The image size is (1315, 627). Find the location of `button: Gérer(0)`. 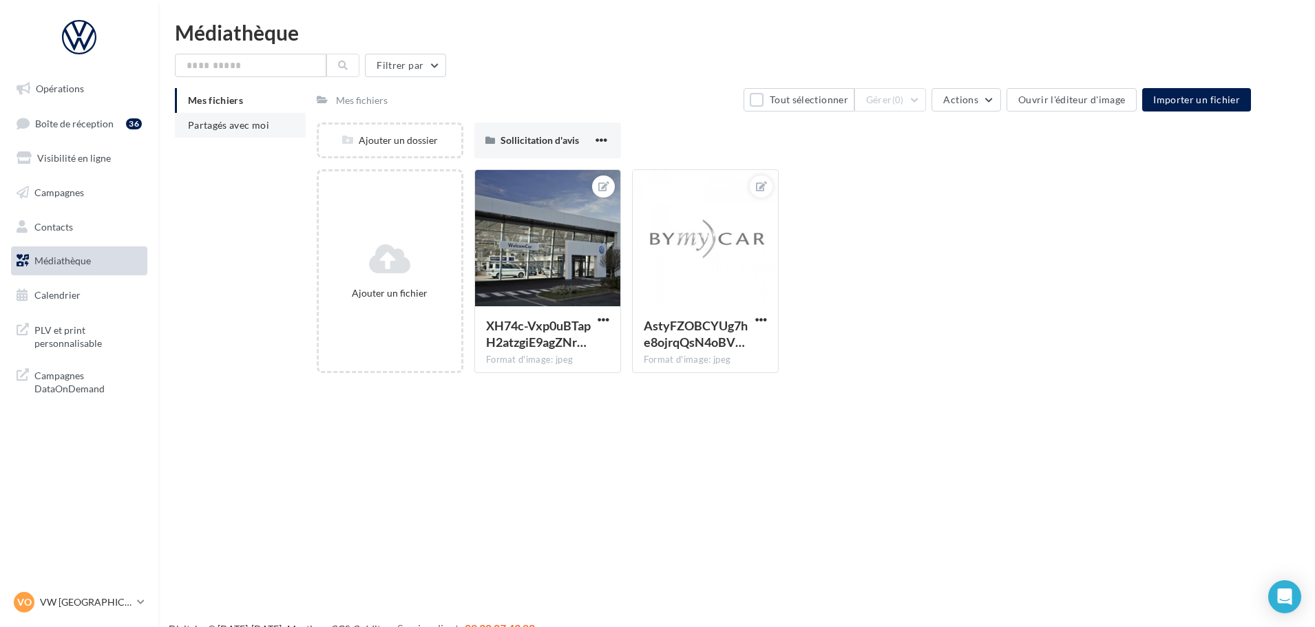

button: Gérer(0) is located at coordinates (890, 100).